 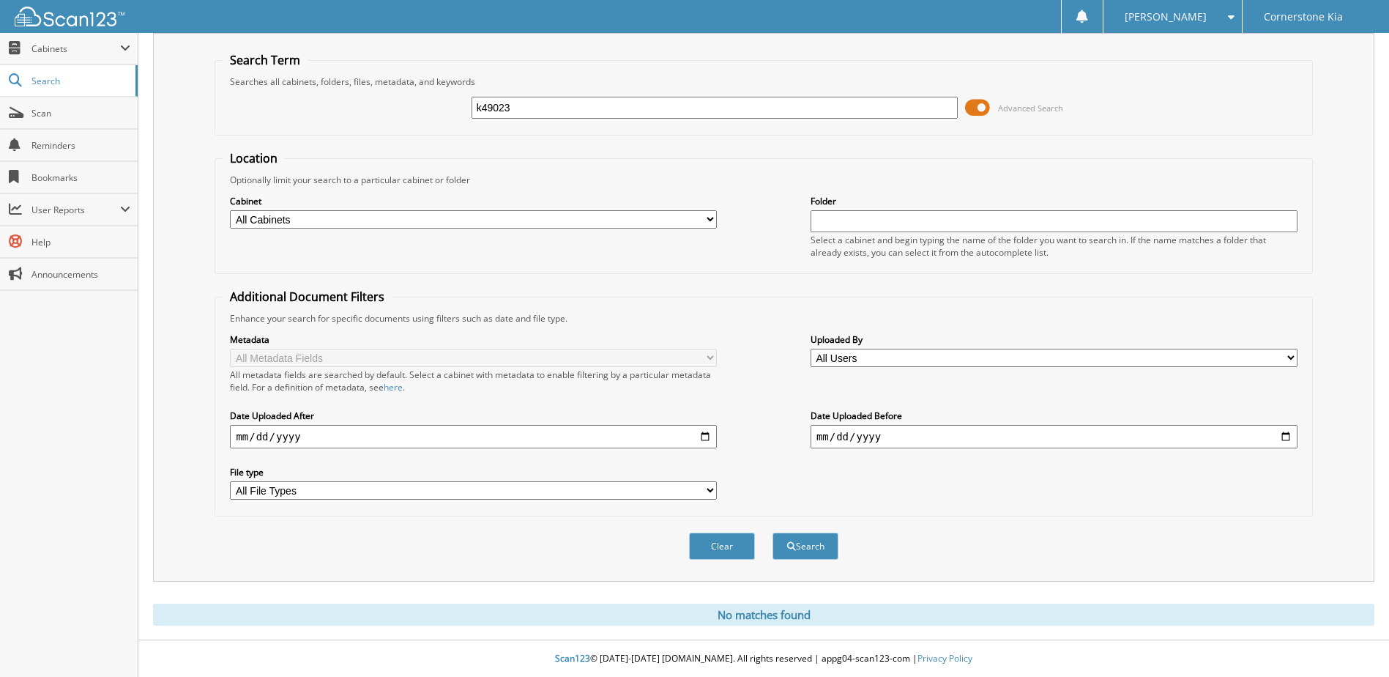 What do you see at coordinates (473, 415) in the screenshot?
I see `label: Date Uploaded After` at bounding box center [473, 415].